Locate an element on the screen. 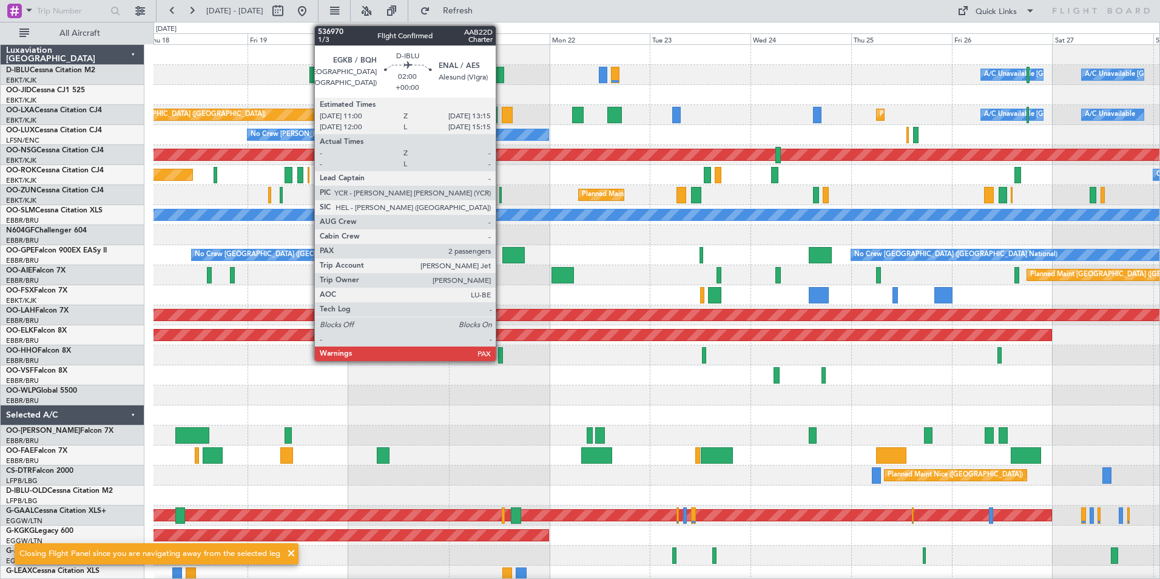 Image resolution: width=1160 pixels, height=579 pixels. a: OO-WLPGlobal 5500 is located at coordinates (41, 391).